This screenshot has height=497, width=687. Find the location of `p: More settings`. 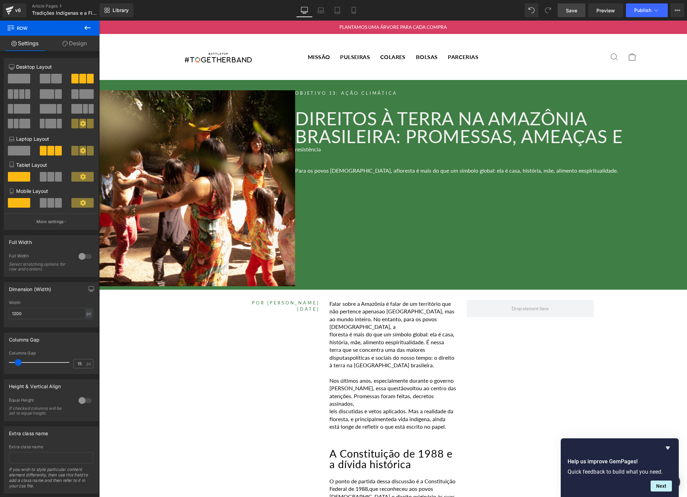

p: More settings is located at coordinates (50, 222).